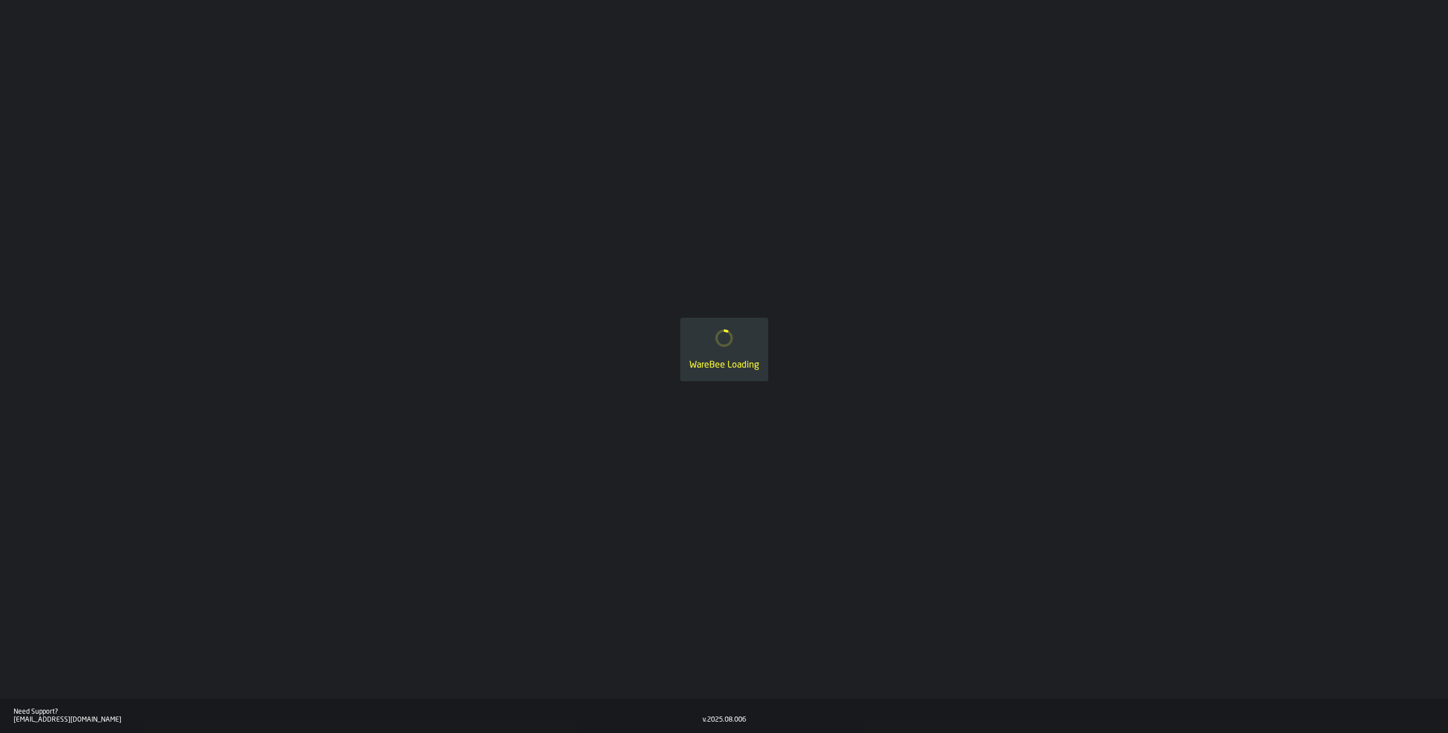  What do you see at coordinates (726, 720) in the screenshot?
I see `div: 2025.08.006` at bounding box center [726, 720].